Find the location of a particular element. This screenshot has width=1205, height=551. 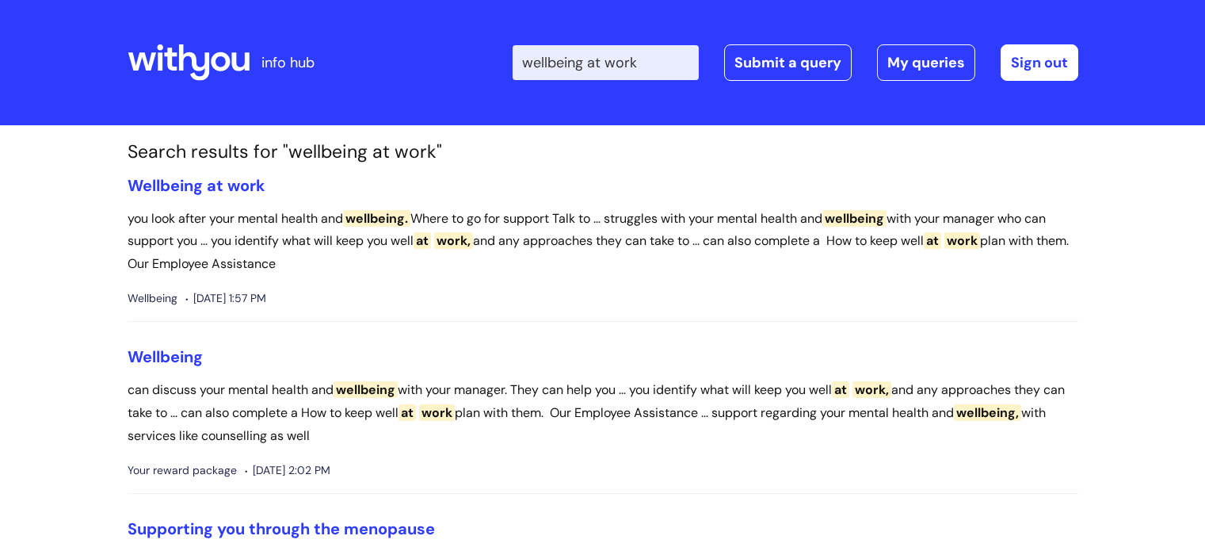

a: Wellbeing at work is located at coordinates (197, 185).